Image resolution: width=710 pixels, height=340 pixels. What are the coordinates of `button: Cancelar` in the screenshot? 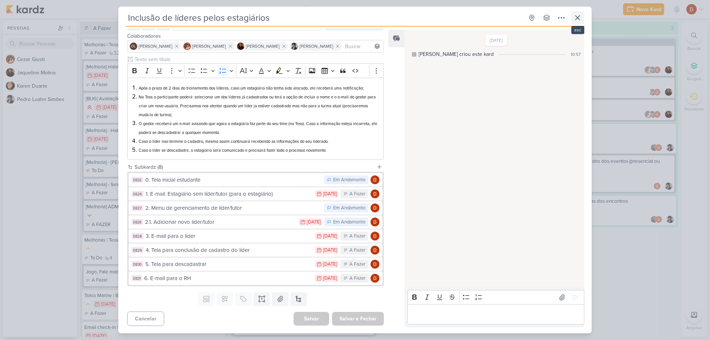 It's located at (146, 318).